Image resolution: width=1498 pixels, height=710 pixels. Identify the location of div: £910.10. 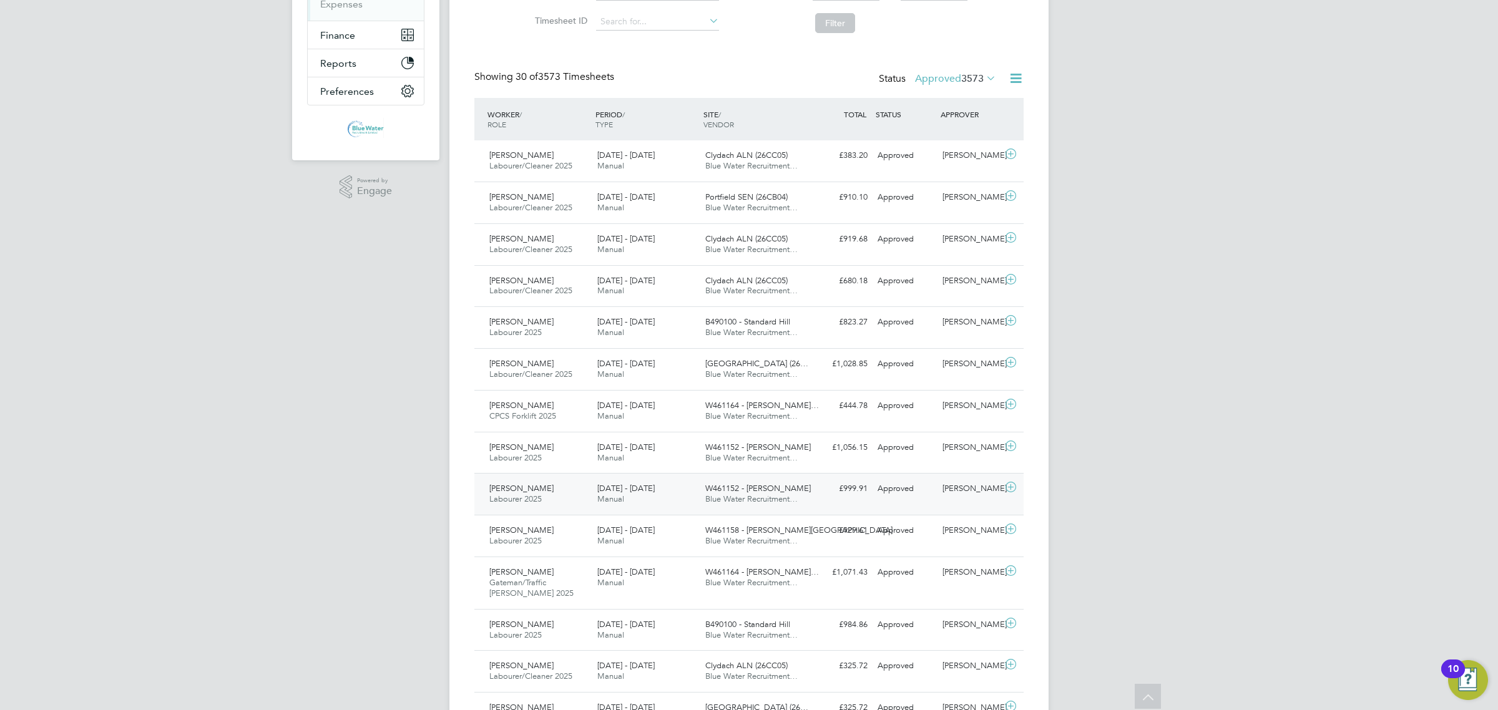
(840, 197).